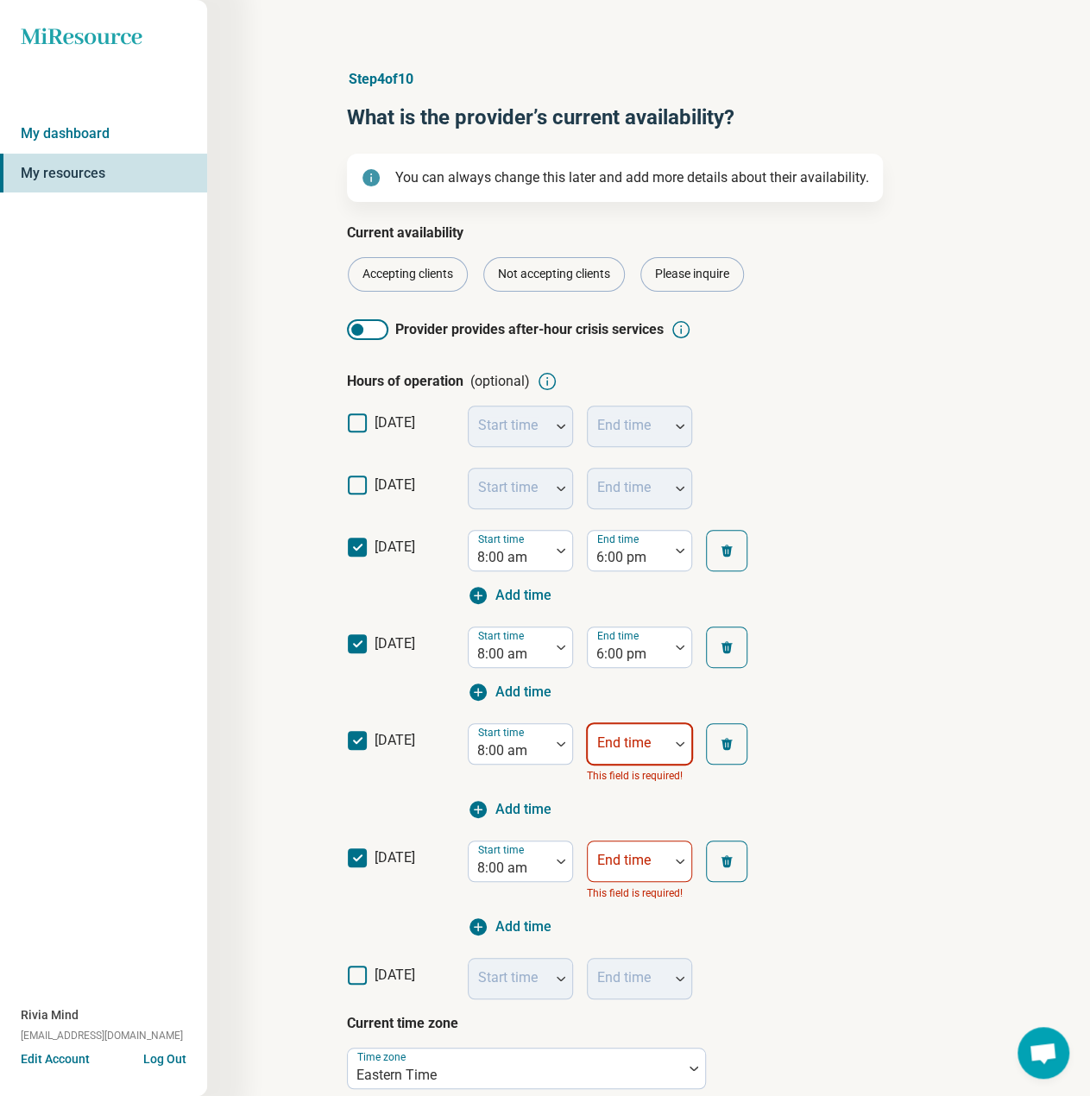 The image size is (1090, 1096). What do you see at coordinates (649, 118) in the screenshot?
I see `h1: What is the provider’s current availability?` at bounding box center [649, 118].